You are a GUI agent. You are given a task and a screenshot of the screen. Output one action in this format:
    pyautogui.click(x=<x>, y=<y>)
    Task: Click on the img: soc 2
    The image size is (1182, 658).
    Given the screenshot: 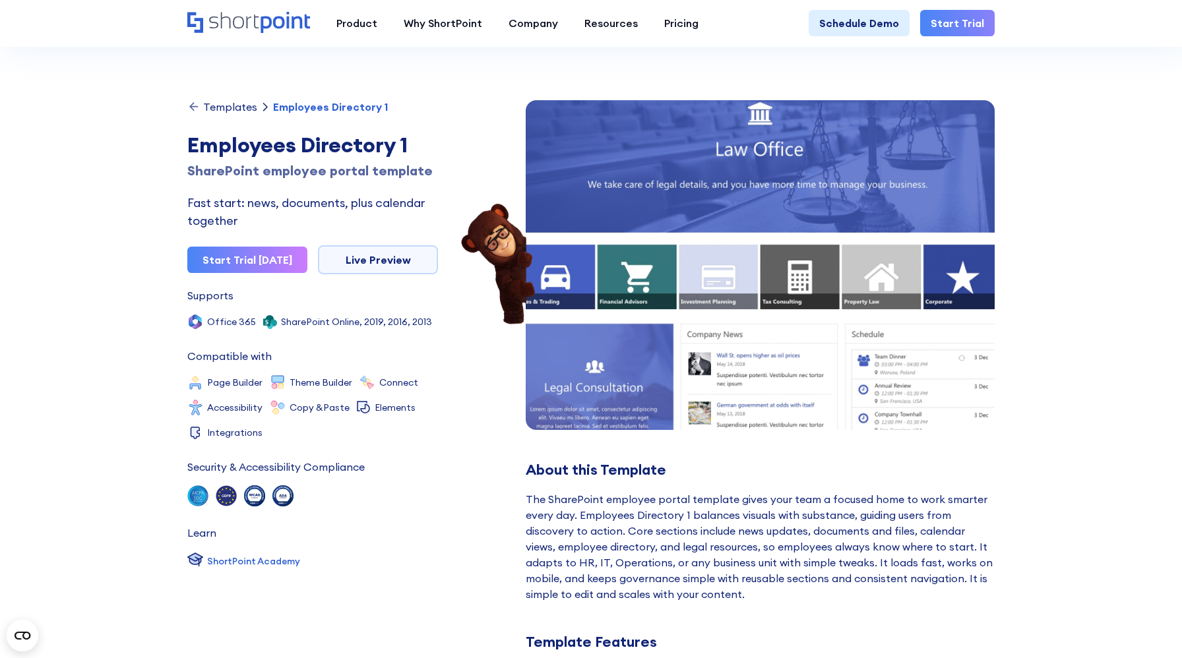 What is the action you would take?
    pyautogui.click(x=198, y=496)
    